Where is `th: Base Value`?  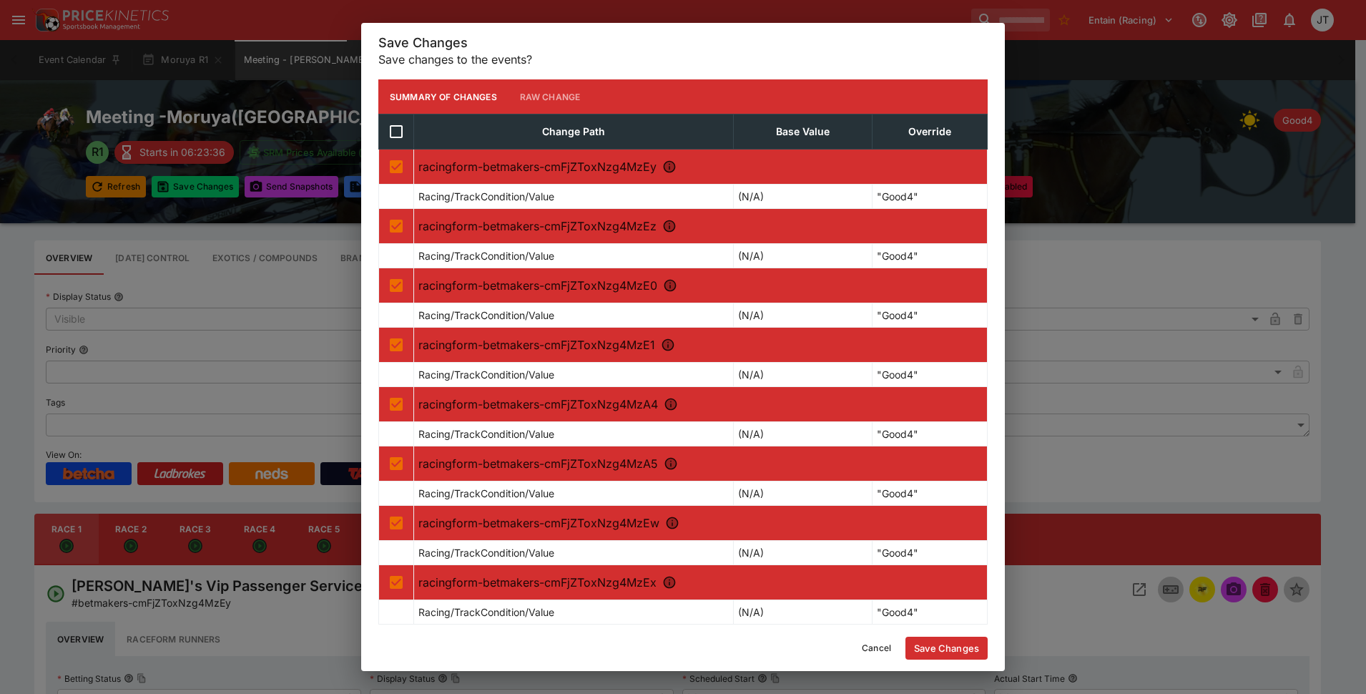 th: Base Value is located at coordinates (803, 132).